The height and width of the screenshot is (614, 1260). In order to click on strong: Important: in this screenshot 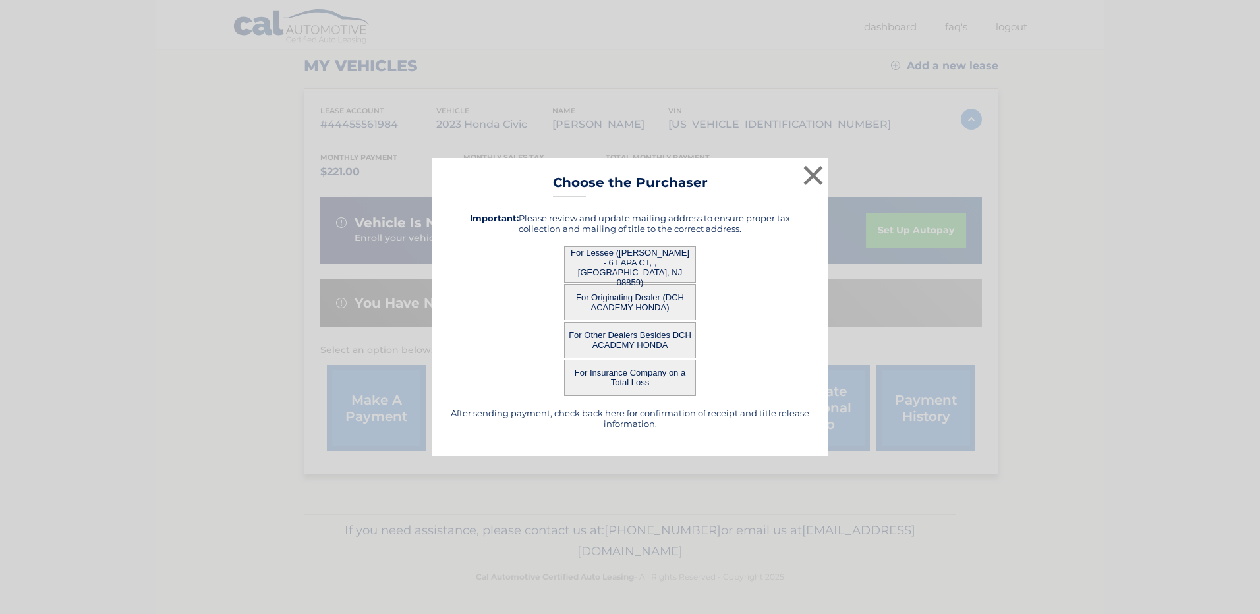, I will do `click(494, 218)`.